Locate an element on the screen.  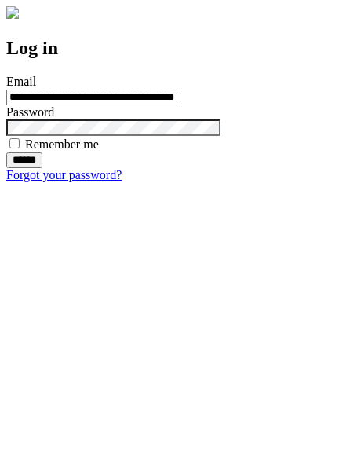
label: Password is located at coordinates (30, 111).